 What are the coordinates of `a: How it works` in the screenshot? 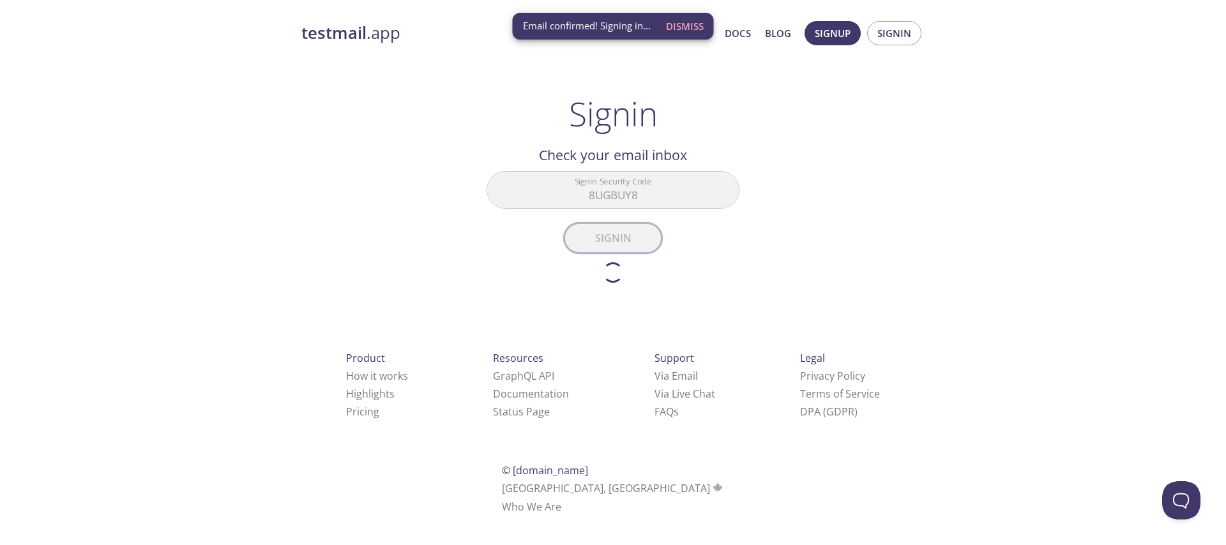 It's located at (377, 376).